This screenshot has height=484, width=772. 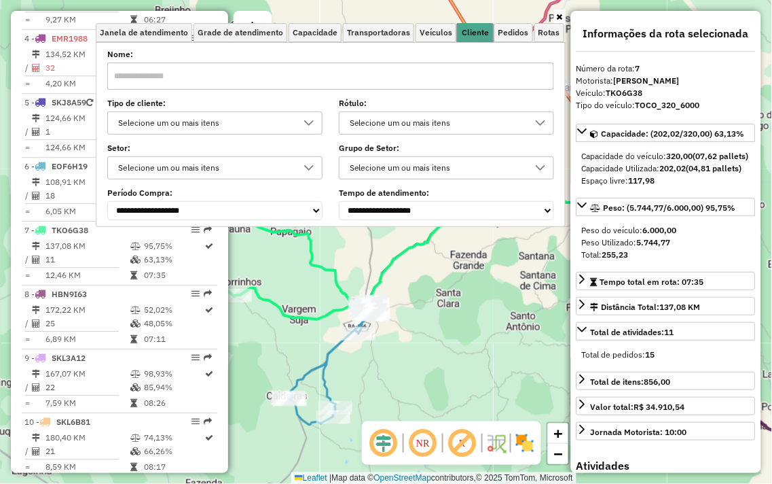 I want to click on span: 8 -, so click(x=56, y=293).